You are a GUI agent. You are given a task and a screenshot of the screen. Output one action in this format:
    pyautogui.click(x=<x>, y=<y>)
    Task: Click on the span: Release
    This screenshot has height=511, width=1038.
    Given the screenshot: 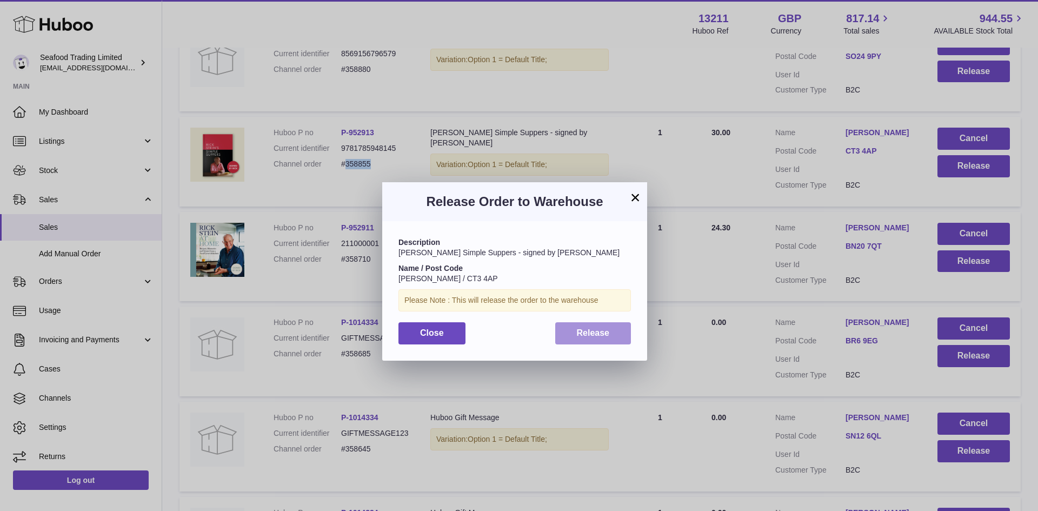 What is the action you would take?
    pyautogui.click(x=593, y=332)
    